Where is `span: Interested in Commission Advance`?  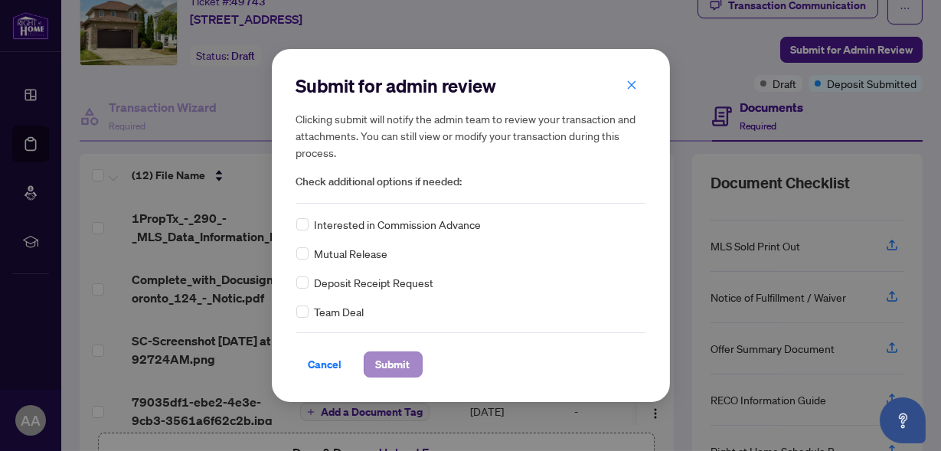
span: Interested in Commission Advance is located at coordinates (398, 224).